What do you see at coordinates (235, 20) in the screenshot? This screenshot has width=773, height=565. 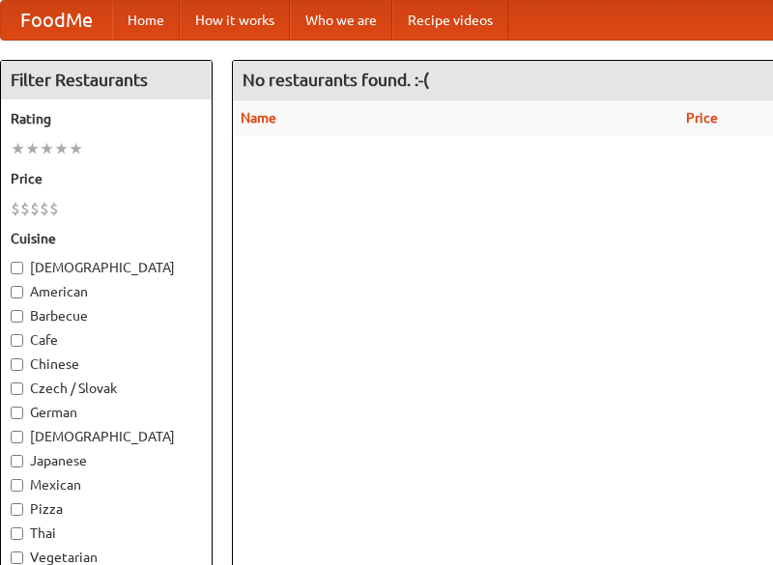 I see `a: How it works` at bounding box center [235, 20].